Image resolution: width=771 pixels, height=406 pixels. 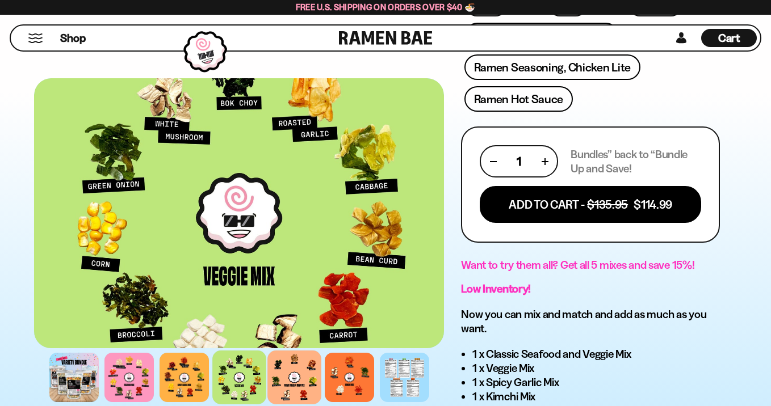 What do you see at coordinates (552, 67) in the screenshot?
I see `a: Ramen Seasoning, Chicken Lite` at bounding box center [552, 67].